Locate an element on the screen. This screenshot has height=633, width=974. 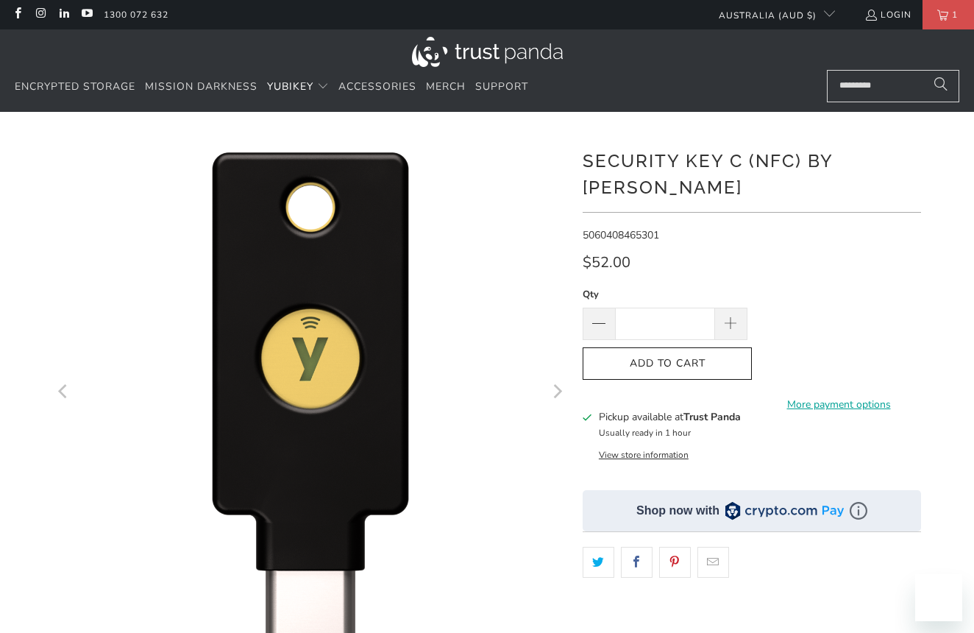
a: Share this on Pinterest is located at coordinates (675, 562).